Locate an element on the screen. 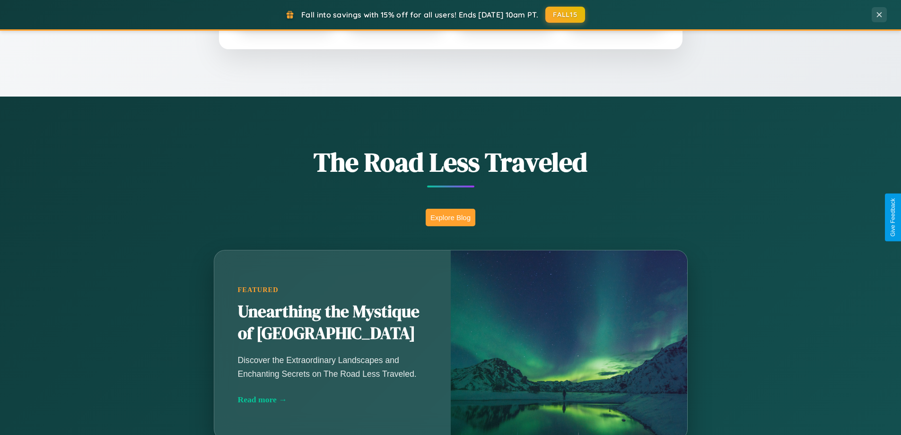  div: Read more → is located at coordinates (332, 399).